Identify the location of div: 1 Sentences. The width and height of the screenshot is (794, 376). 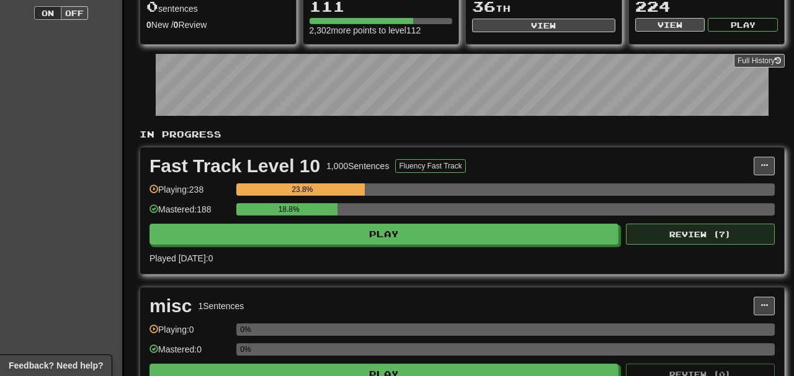
(221, 306).